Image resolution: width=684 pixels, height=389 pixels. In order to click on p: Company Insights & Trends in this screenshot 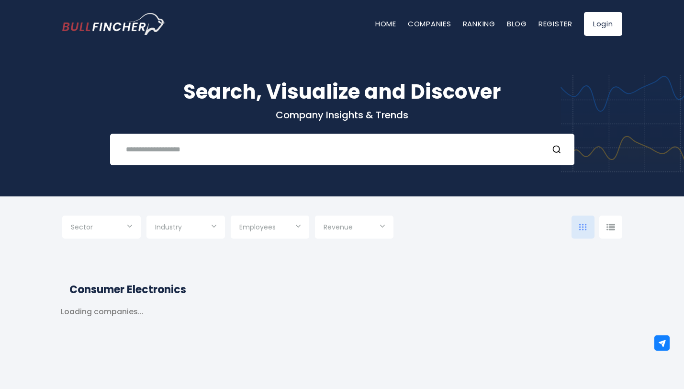, I will do `click(342, 115)`.